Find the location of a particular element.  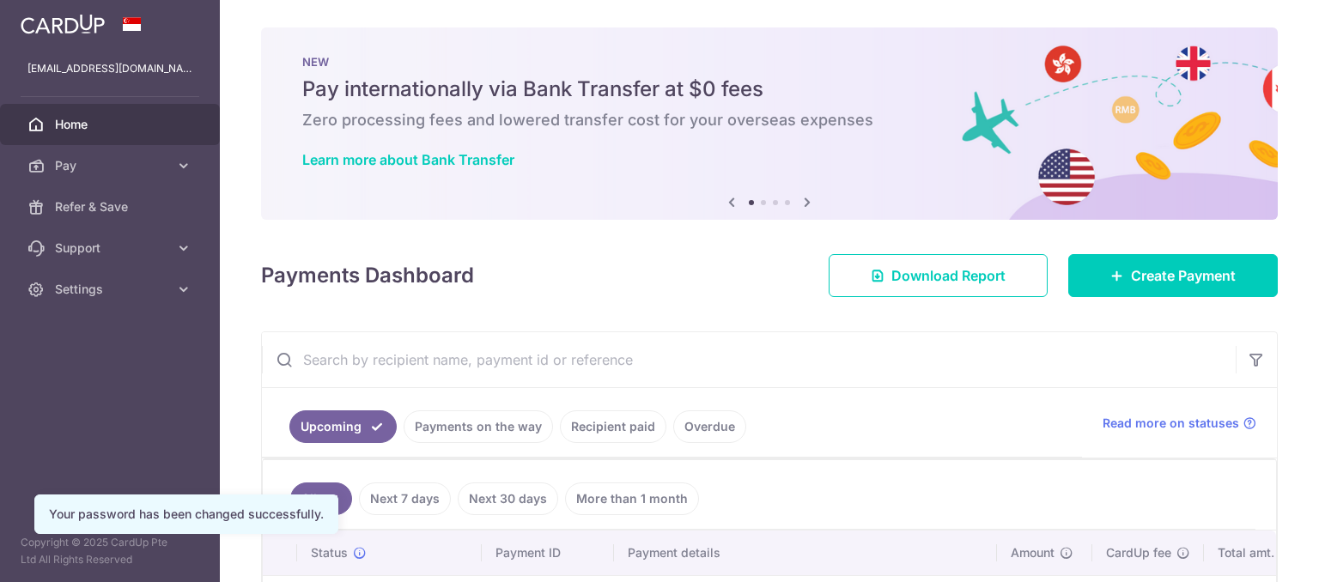

a: Recipient paid is located at coordinates (613, 427).